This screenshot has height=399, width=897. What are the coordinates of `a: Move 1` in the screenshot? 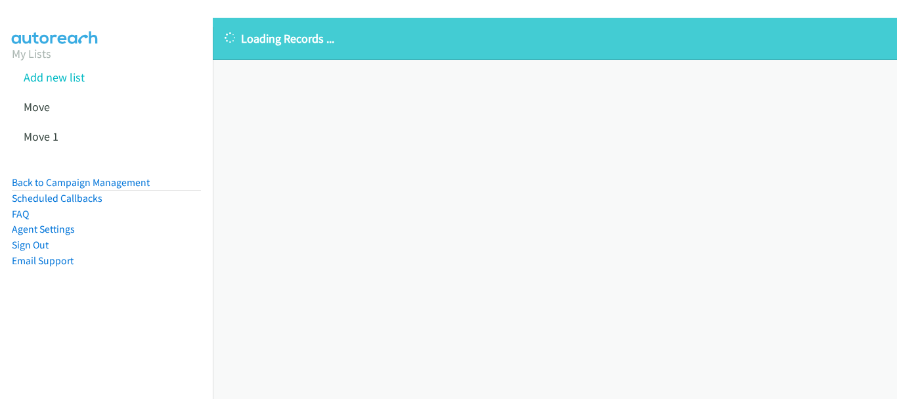 It's located at (41, 136).